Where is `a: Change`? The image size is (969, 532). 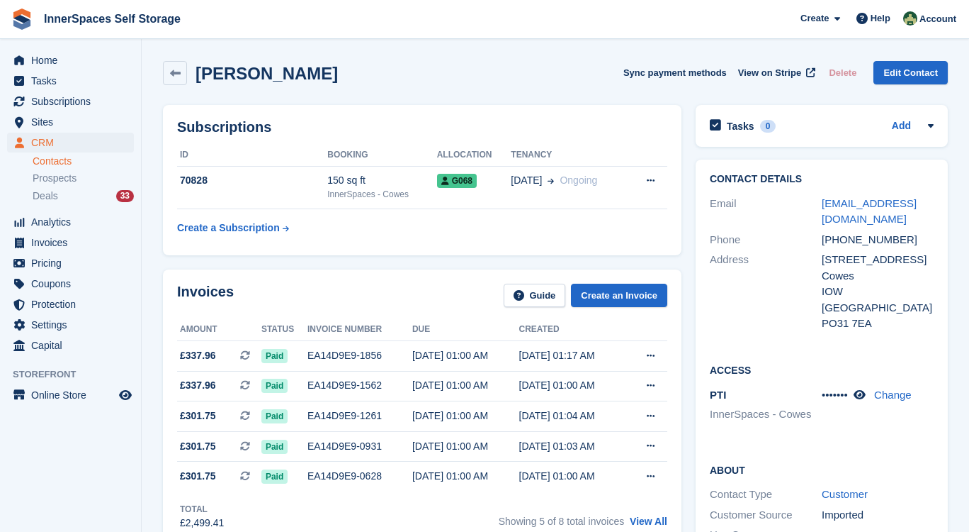 a: Change is located at coordinates (893, 394).